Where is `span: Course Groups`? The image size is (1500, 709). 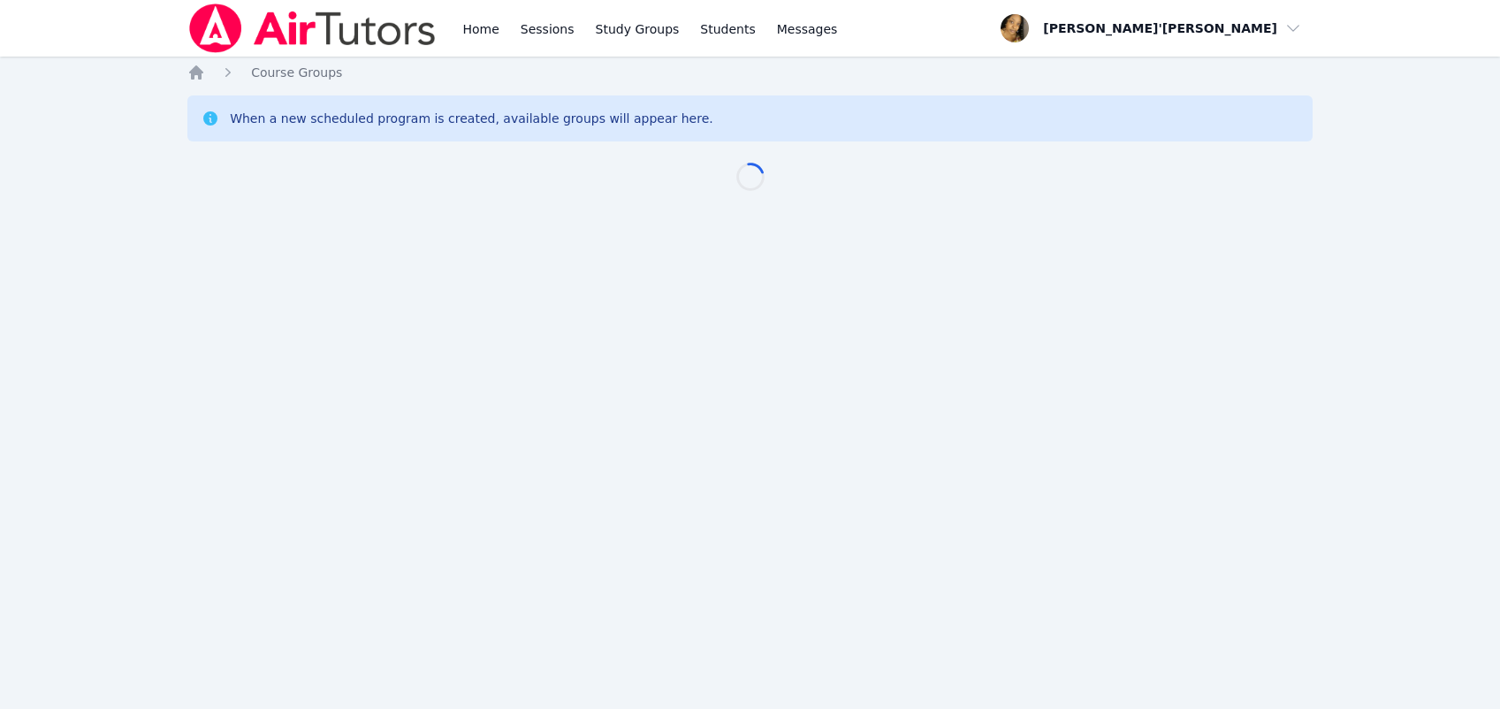 span: Course Groups is located at coordinates (296, 72).